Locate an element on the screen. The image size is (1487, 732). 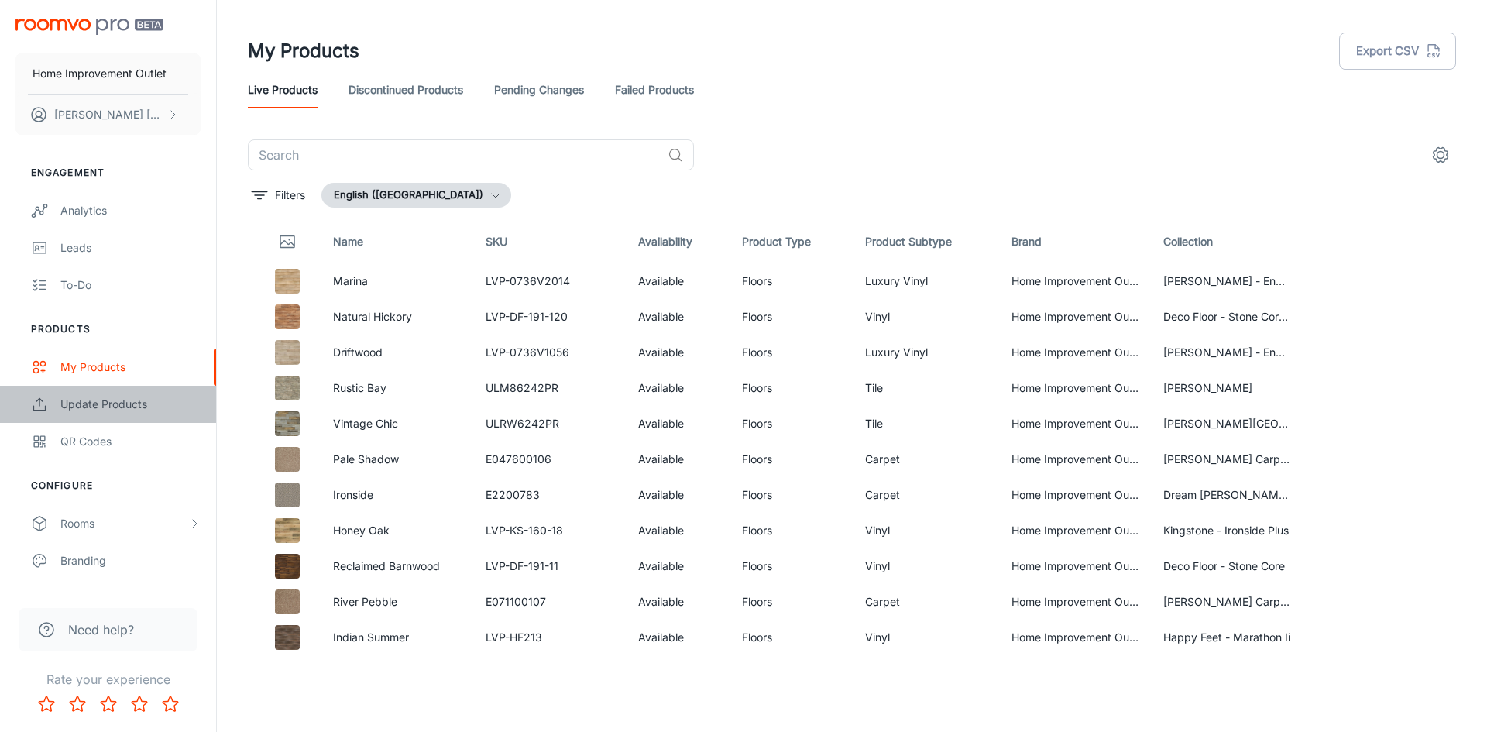
td: Deco Floor - Stone Core Premium is located at coordinates (1227, 673).